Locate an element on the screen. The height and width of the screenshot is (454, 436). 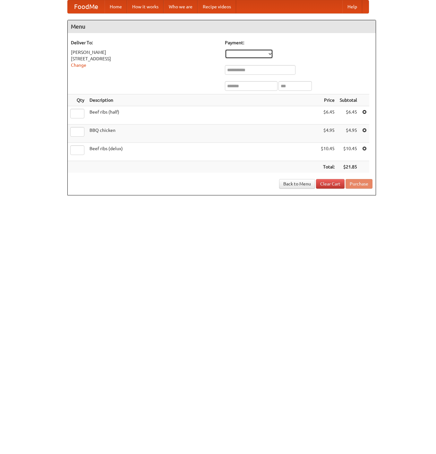
th: Description is located at coordinates (202, 100).